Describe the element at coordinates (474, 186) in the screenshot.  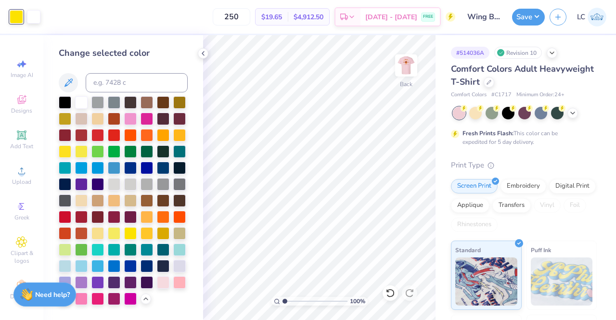
I see `div: Screen Print` at that location.